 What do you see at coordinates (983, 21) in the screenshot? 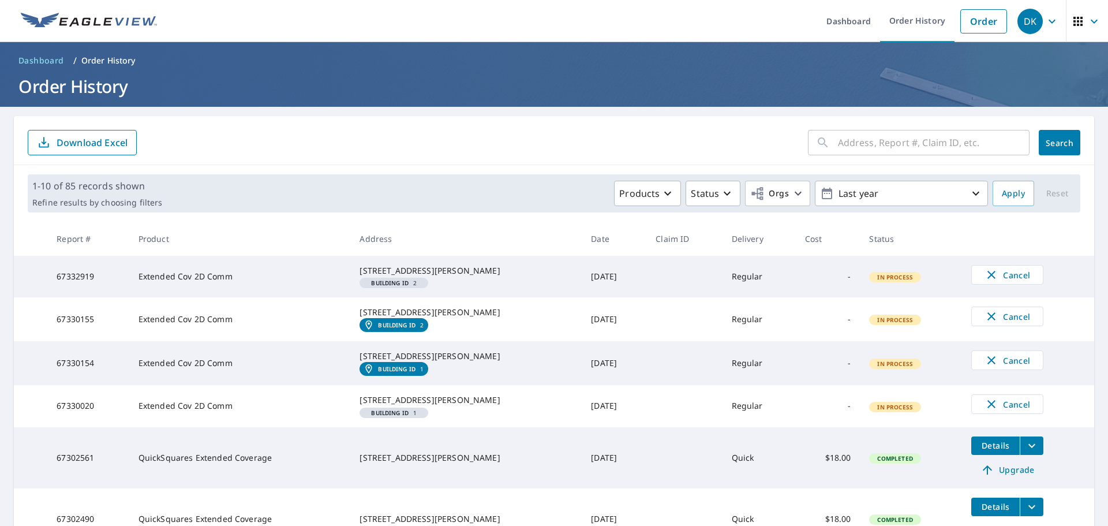
I see `a: Order` at bounding box center [983, 21].